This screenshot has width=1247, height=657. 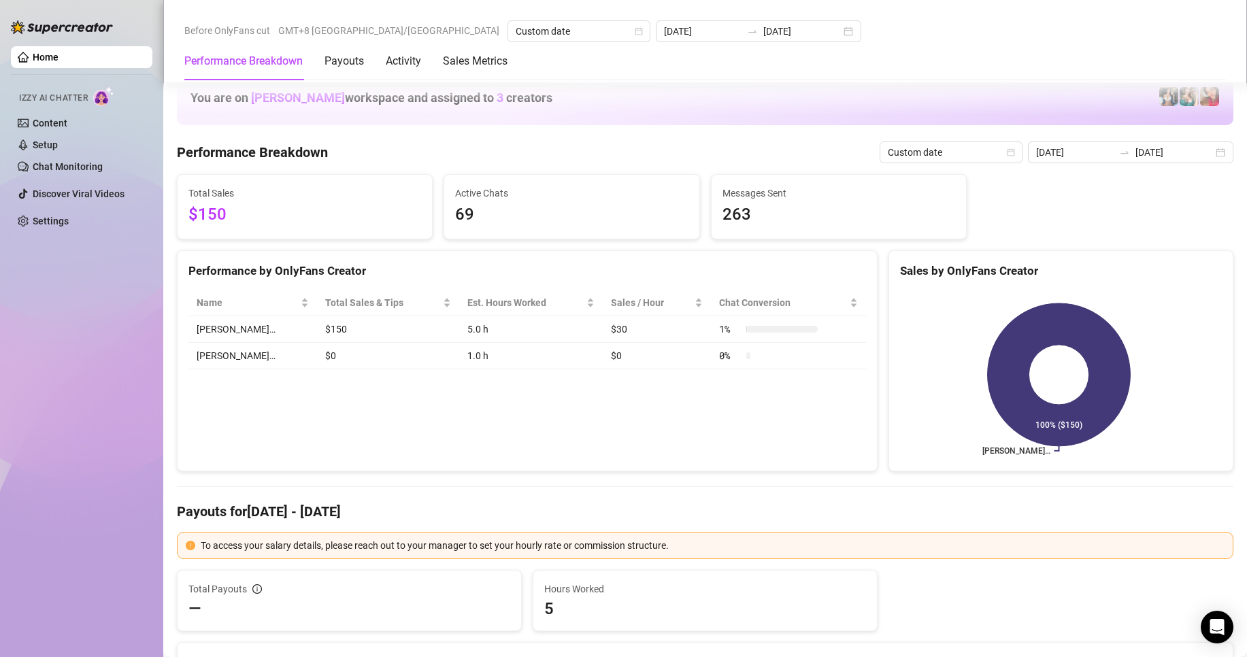 I want to click on div: Activity, so click(x=404, y=61).